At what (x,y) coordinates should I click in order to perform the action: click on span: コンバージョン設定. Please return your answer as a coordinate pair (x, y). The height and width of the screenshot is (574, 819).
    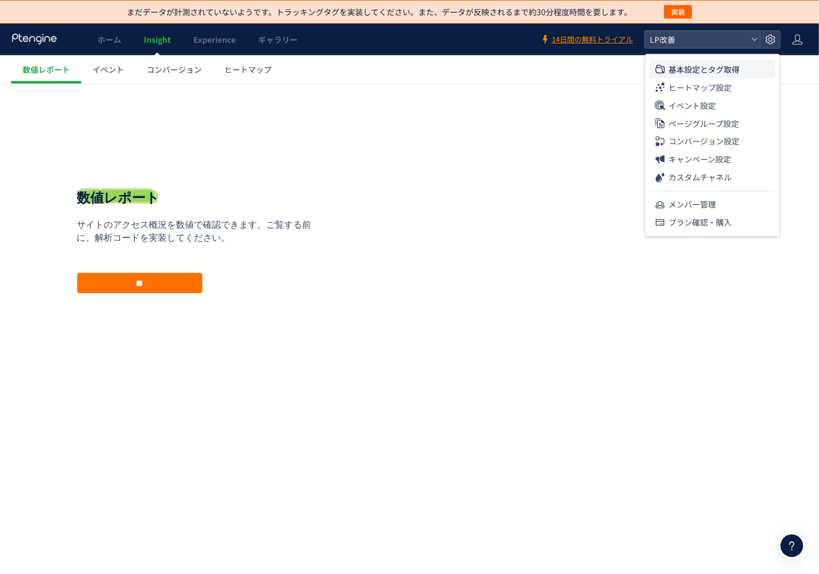
    Looking at the image, I should click on (704, 142).